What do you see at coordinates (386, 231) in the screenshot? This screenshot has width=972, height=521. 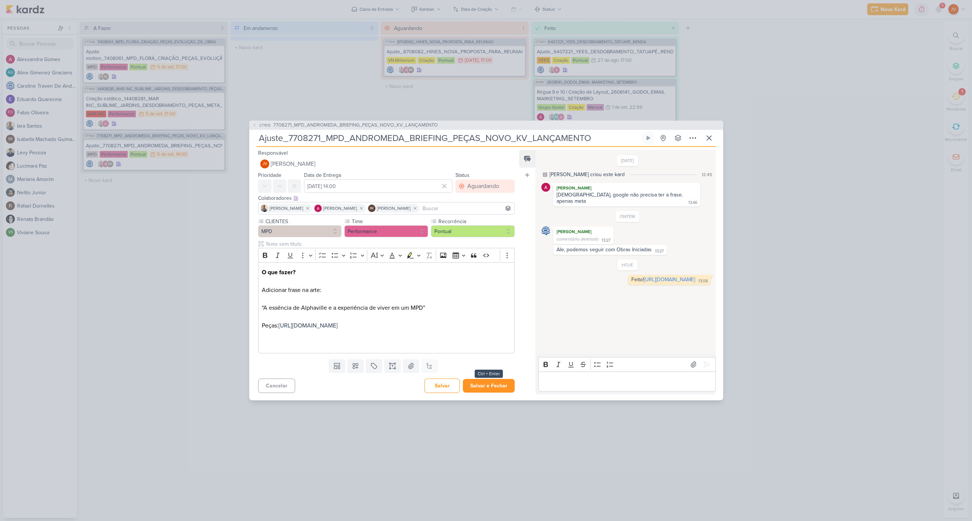 I see `button: Performance` at bounding box center [386, 231].